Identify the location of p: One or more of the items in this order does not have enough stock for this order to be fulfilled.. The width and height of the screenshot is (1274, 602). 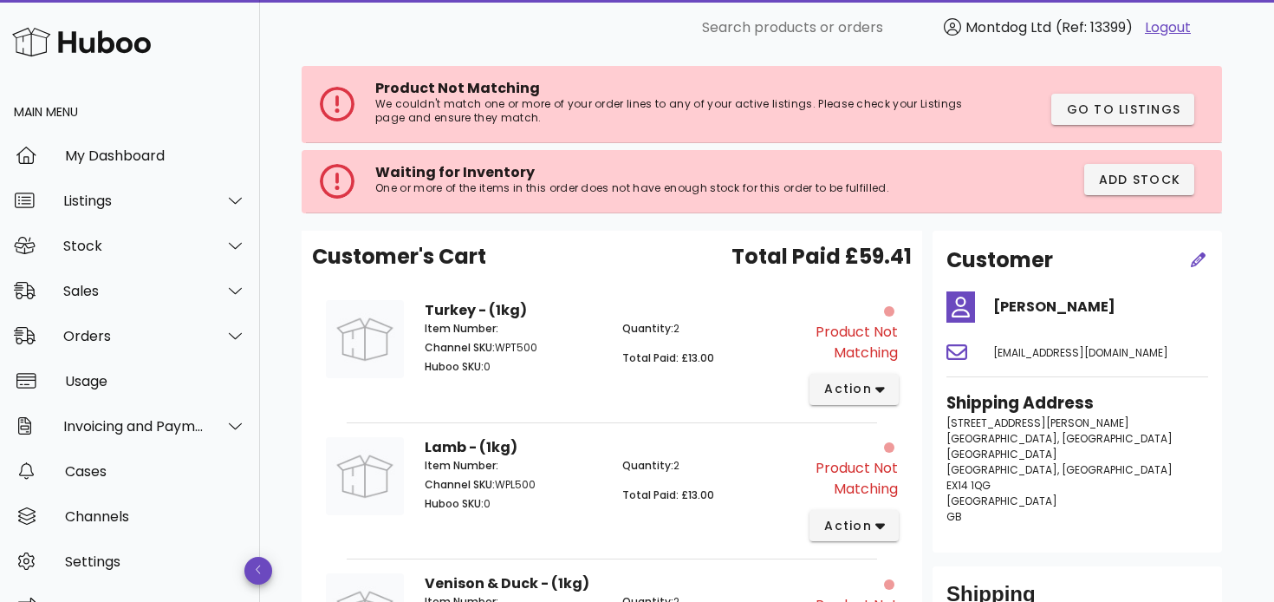
(660, 188).